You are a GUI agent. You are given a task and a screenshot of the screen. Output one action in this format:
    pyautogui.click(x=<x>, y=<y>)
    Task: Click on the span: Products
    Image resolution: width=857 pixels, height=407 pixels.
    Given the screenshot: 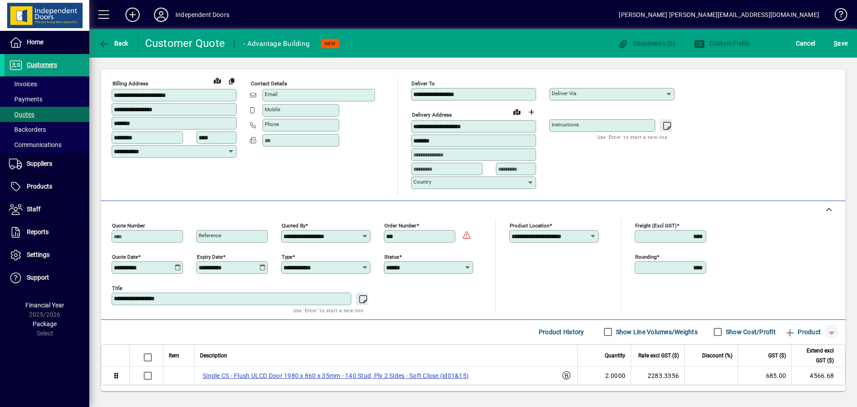 What is the action you would take?
    pyautogui.click(x=39, y=186)
    